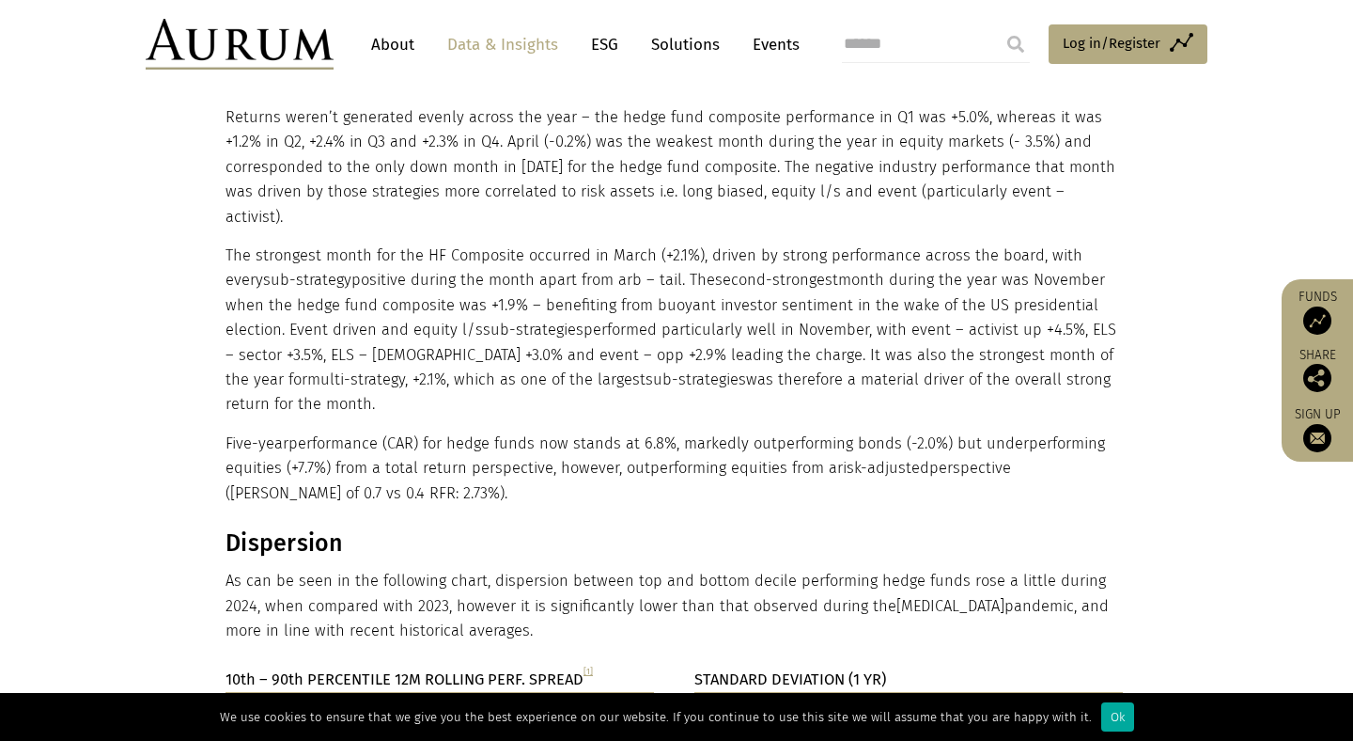 This screenshot has height=741, width=1353. I want to click on span: sub-strategy, so click(307, 279).